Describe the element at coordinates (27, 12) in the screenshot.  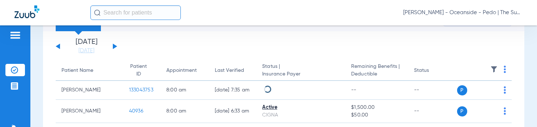
I see `img: Zuub Logo` at that location.